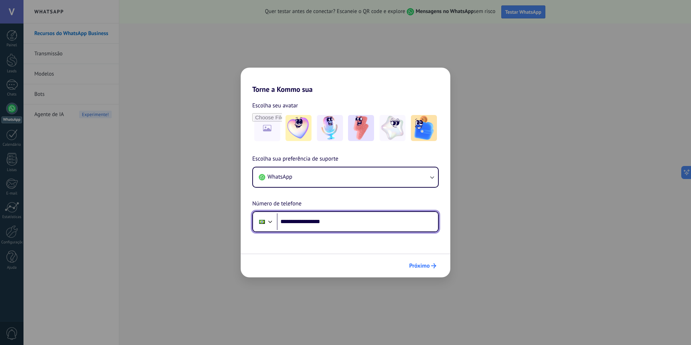 The image size is (691, 345). Describe the element at coordinates (330, 128) in the screenshot. I see `img: -2.jpeg` at that location.